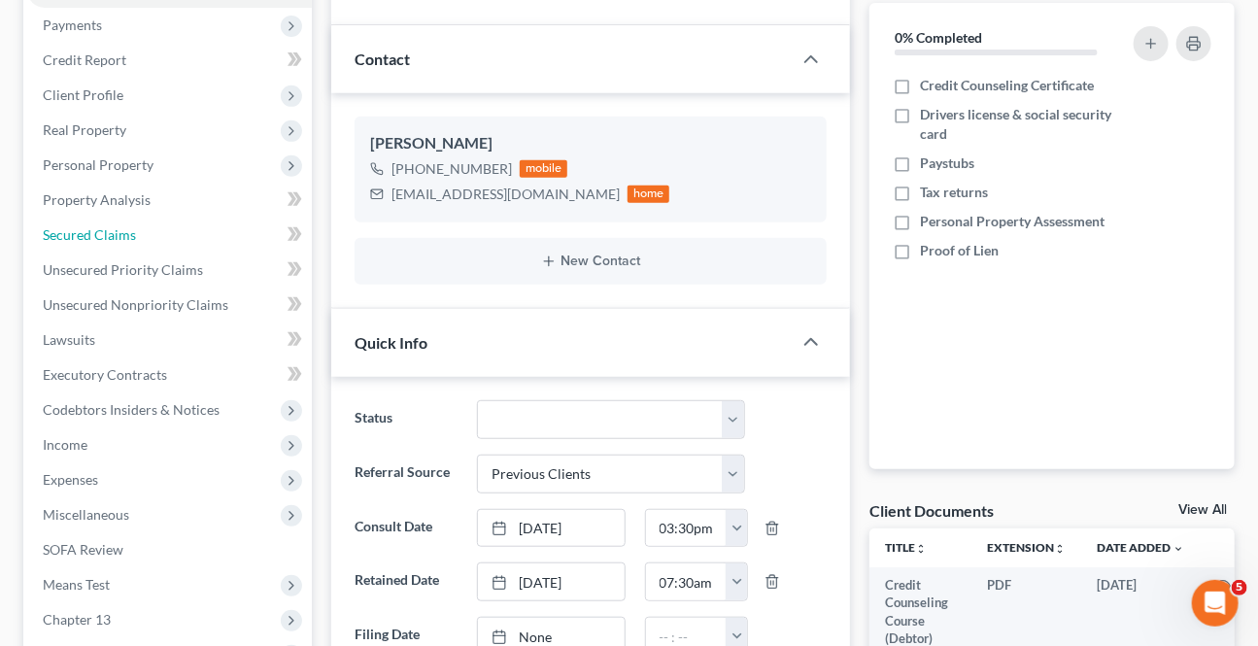 This screenshot has height=646, width=1258. I want to click on span: Chapter 13, so click(77, 619).